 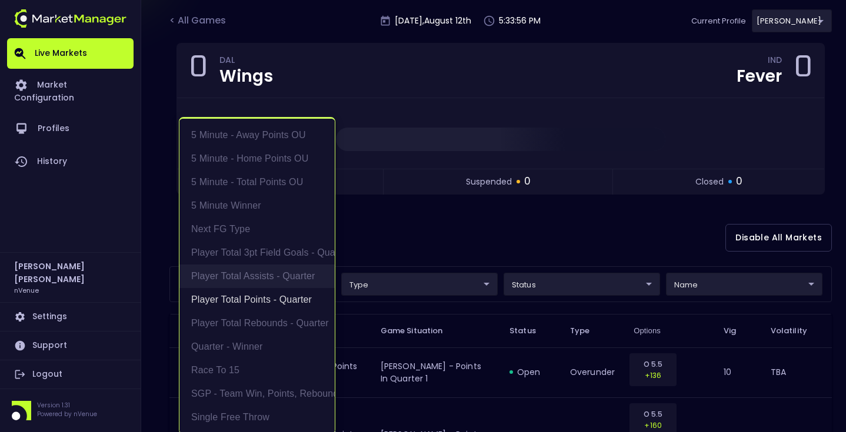 I want to click on li: 5 Minute - Away Points OU, so click(x=257, y=135).